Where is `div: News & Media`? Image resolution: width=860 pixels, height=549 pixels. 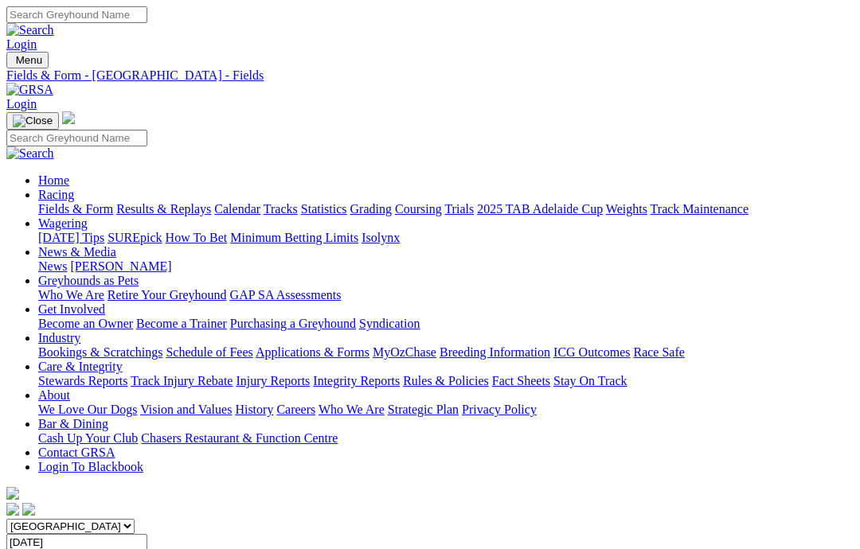
div: News & Media is located at coordinates (446, 267).